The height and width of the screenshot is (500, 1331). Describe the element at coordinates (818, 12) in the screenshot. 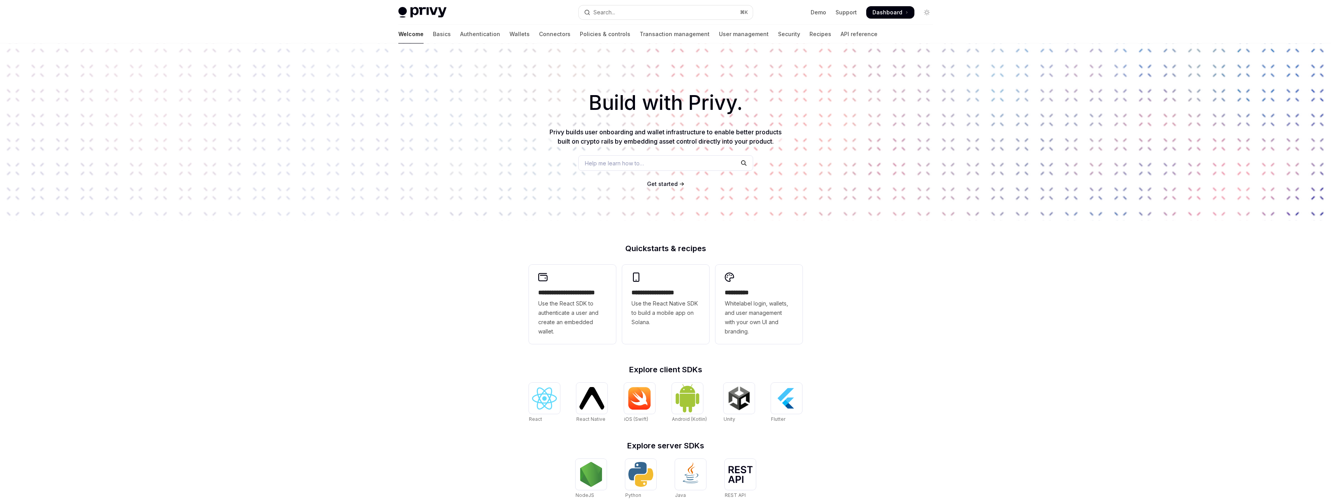

I see `a: Demo` at that location.